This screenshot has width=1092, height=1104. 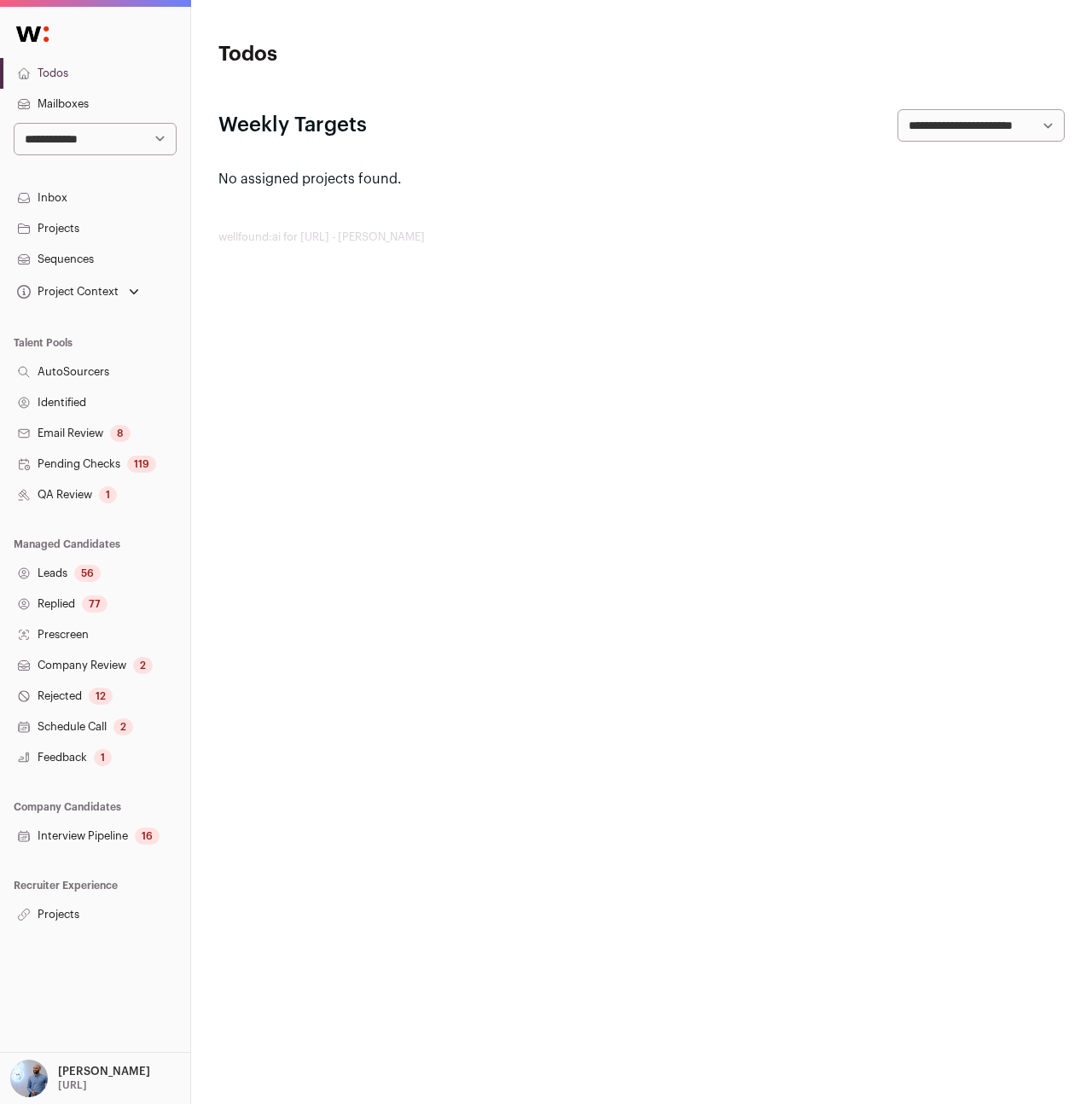 What do you see at coordinates (95, 604) in the screenshot?
I see `div: 77` at bounding box center [95, 604].